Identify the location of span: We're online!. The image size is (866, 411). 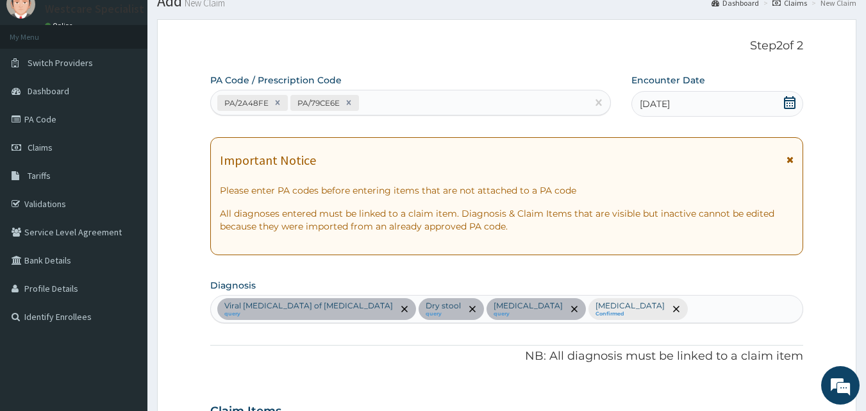
(126, 189).